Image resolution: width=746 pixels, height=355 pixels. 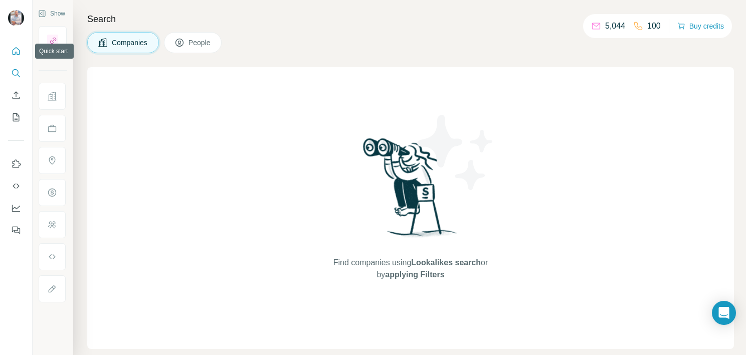 What do you see at coordinates (16, 73) in the screenshot?
I see `button: Search` at bounding box center [16, 73].